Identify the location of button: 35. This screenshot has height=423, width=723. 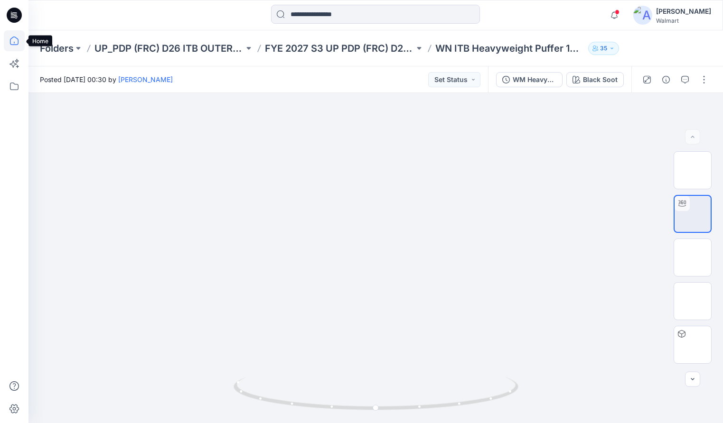
(603, 48).